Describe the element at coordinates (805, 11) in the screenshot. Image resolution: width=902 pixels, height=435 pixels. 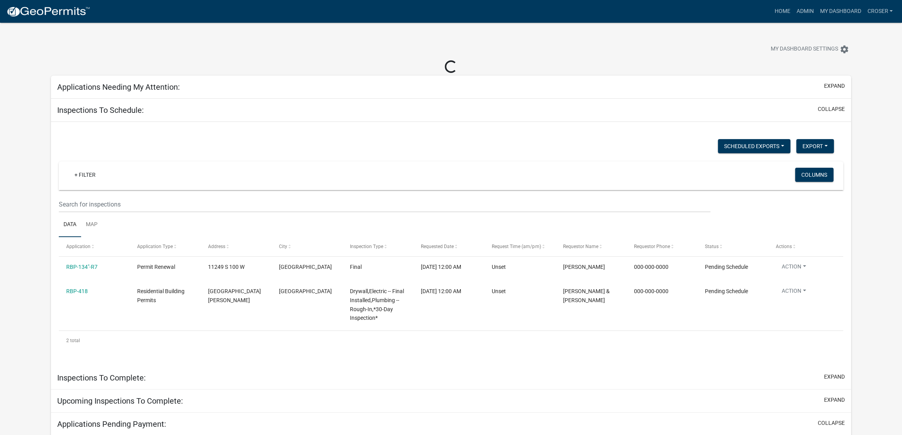
I see `a: Admin` at that location.